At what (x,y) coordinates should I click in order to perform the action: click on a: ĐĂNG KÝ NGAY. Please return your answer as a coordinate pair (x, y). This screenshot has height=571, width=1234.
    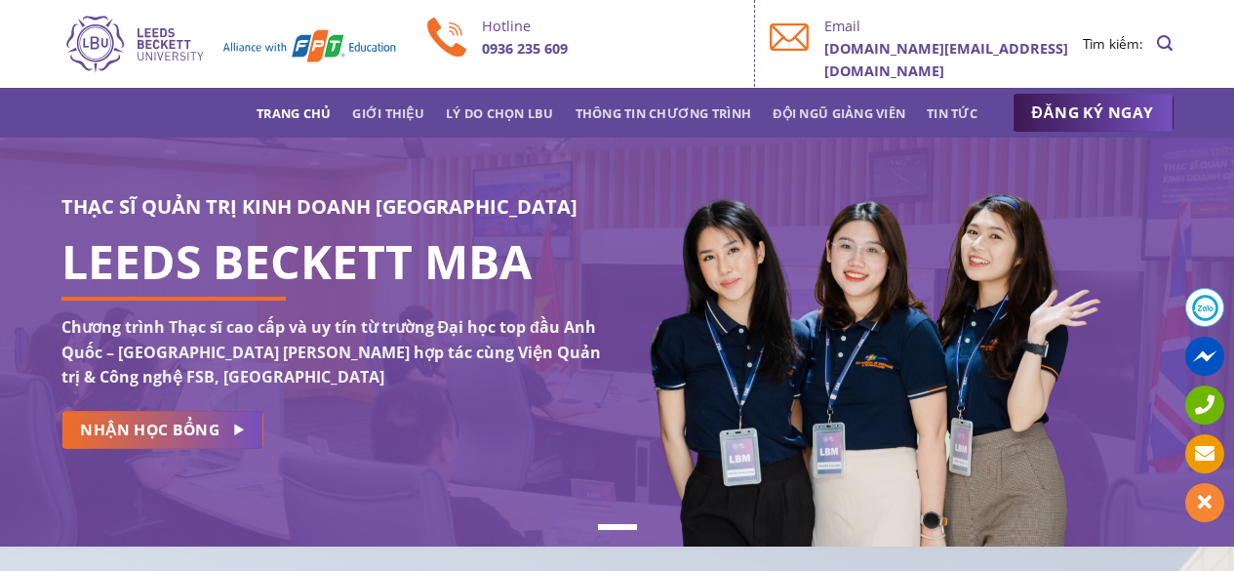
    Looking at the image, I should click on (1093, 113).